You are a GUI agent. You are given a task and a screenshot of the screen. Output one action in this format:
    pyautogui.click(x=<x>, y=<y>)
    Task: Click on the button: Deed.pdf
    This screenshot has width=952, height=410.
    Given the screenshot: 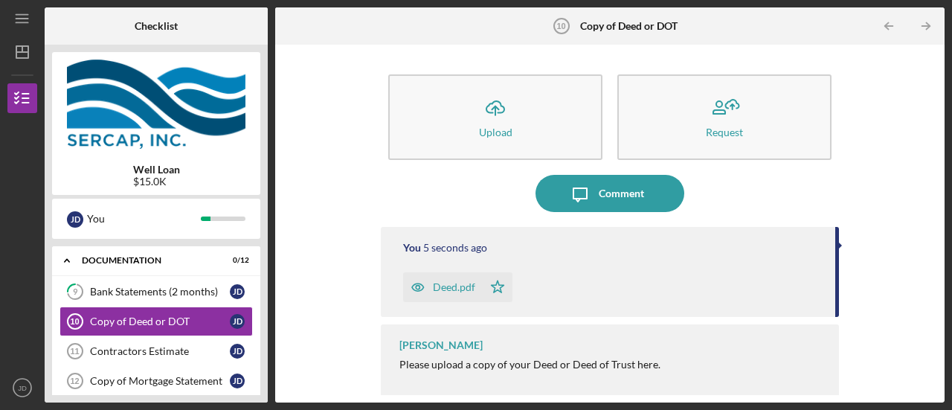 What is the action you would take?
    pyautogui.click(x=457, y=287)
    